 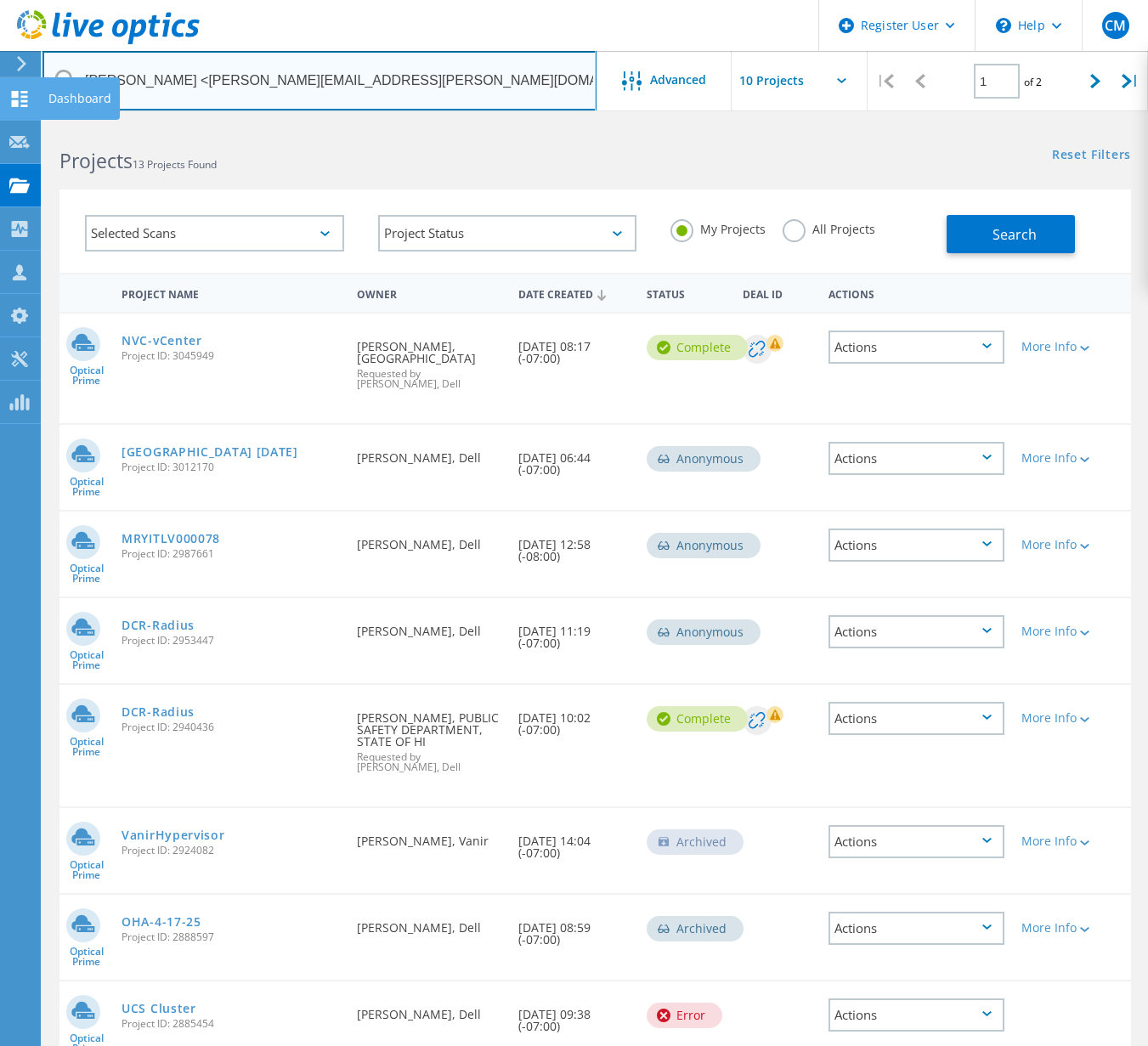 I want to click on span: Advanced, so click(x=678, y=80).